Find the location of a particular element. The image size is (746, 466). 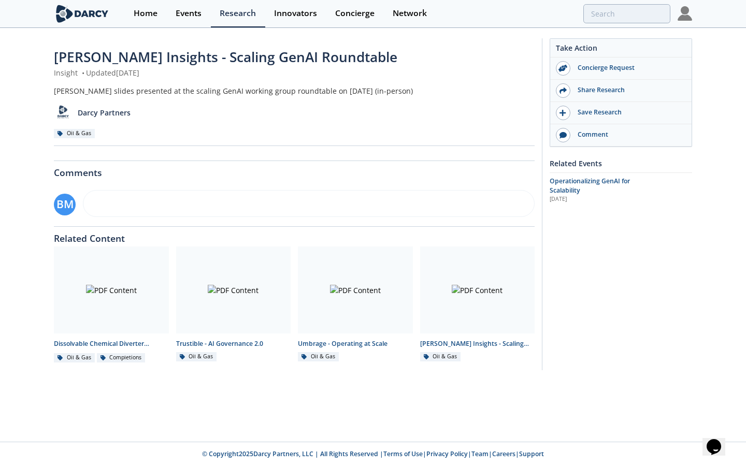

div: Take Action is located at coordinates (620, 50).